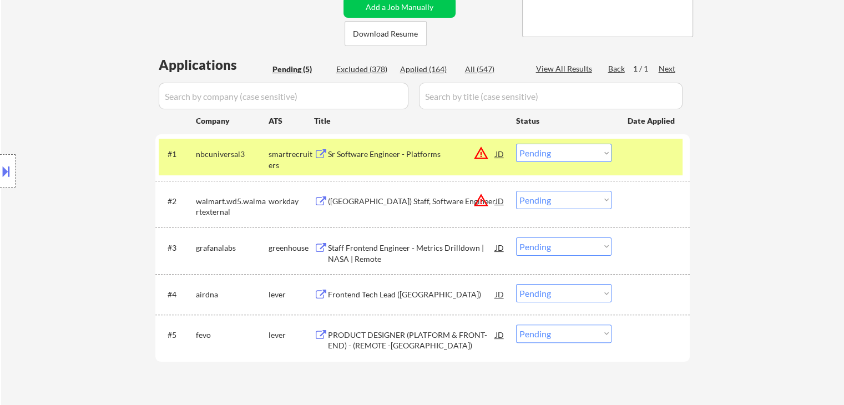  What do you see at coordinates (232, 294) in the screenshot?
I see `div: airdna` at bounding box center [232, 294].